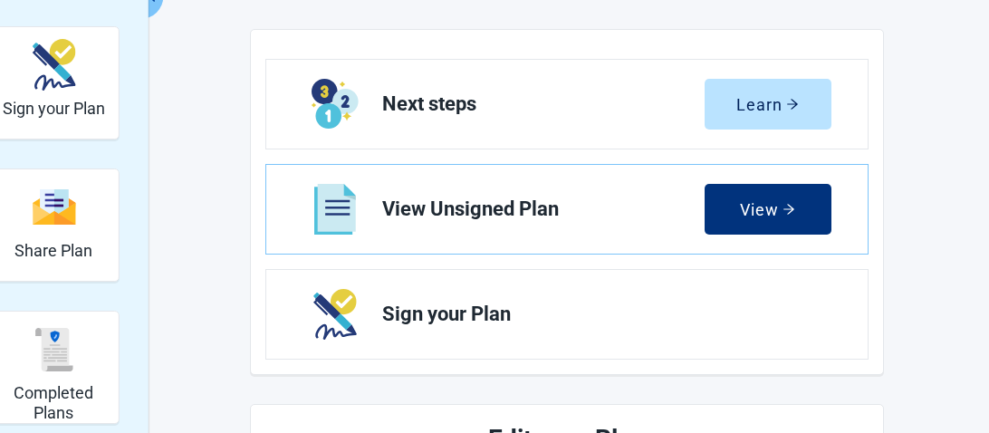 This screenshot has height=433, width=989. I want to click on a: View View Unsigned Plan section, so click(567, 209).